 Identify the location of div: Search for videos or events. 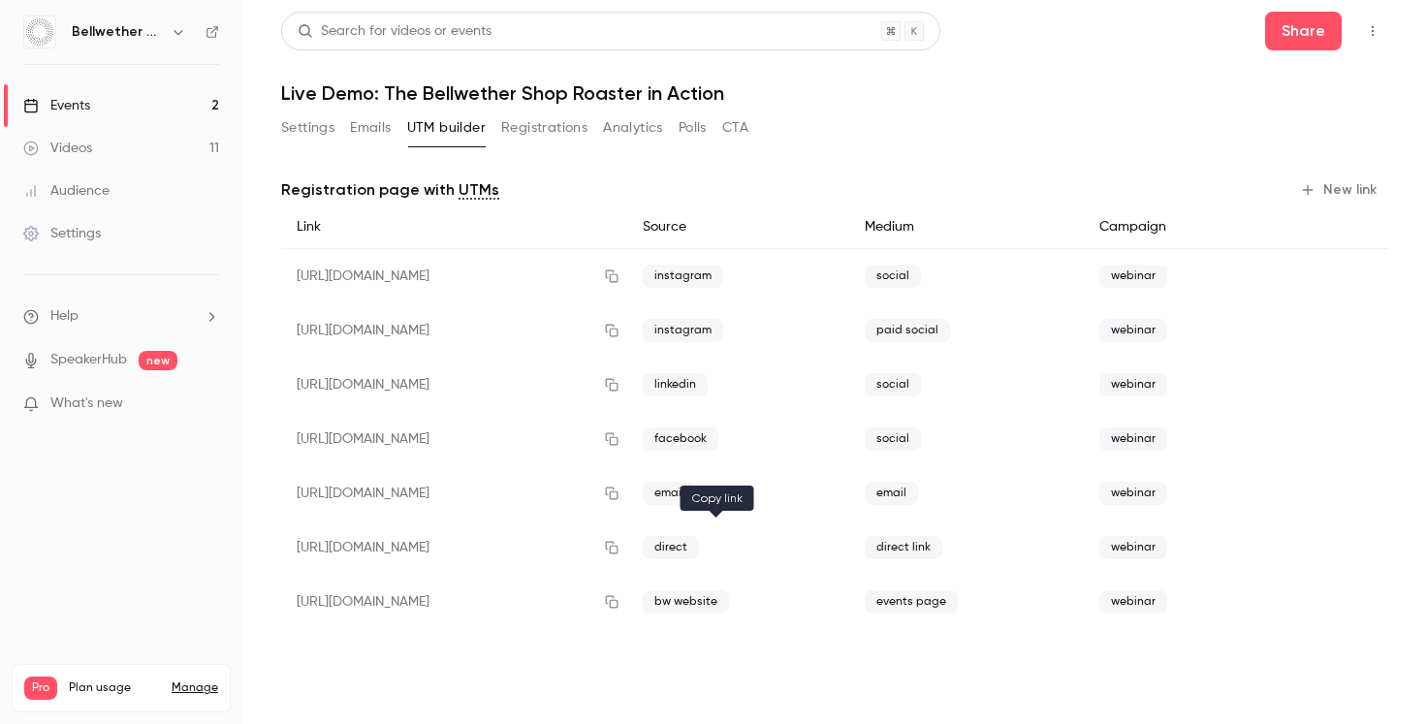
(395, 31).